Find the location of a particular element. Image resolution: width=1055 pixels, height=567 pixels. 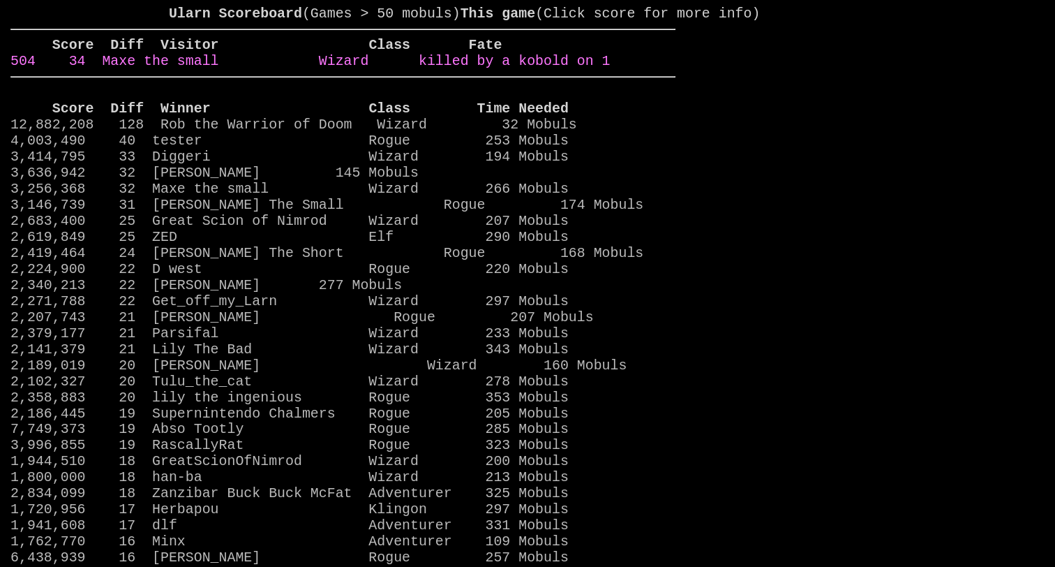

a: 3,996,855 19 RascallyRat Rogue 323 Mobuls is located at coordinates (290, 444).